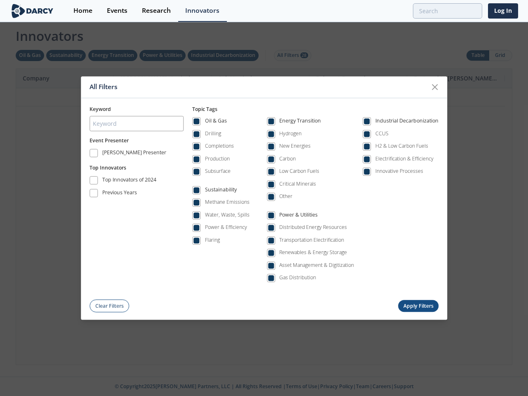 The height and width of the screenshot is (396, 528). I want to click on div: Completions, so click(219, 146).